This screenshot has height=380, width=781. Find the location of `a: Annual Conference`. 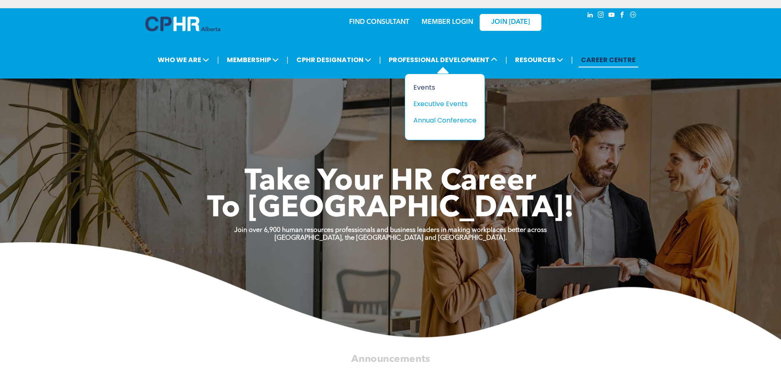

a: Annual Conference is located at coordinates (445, 120).